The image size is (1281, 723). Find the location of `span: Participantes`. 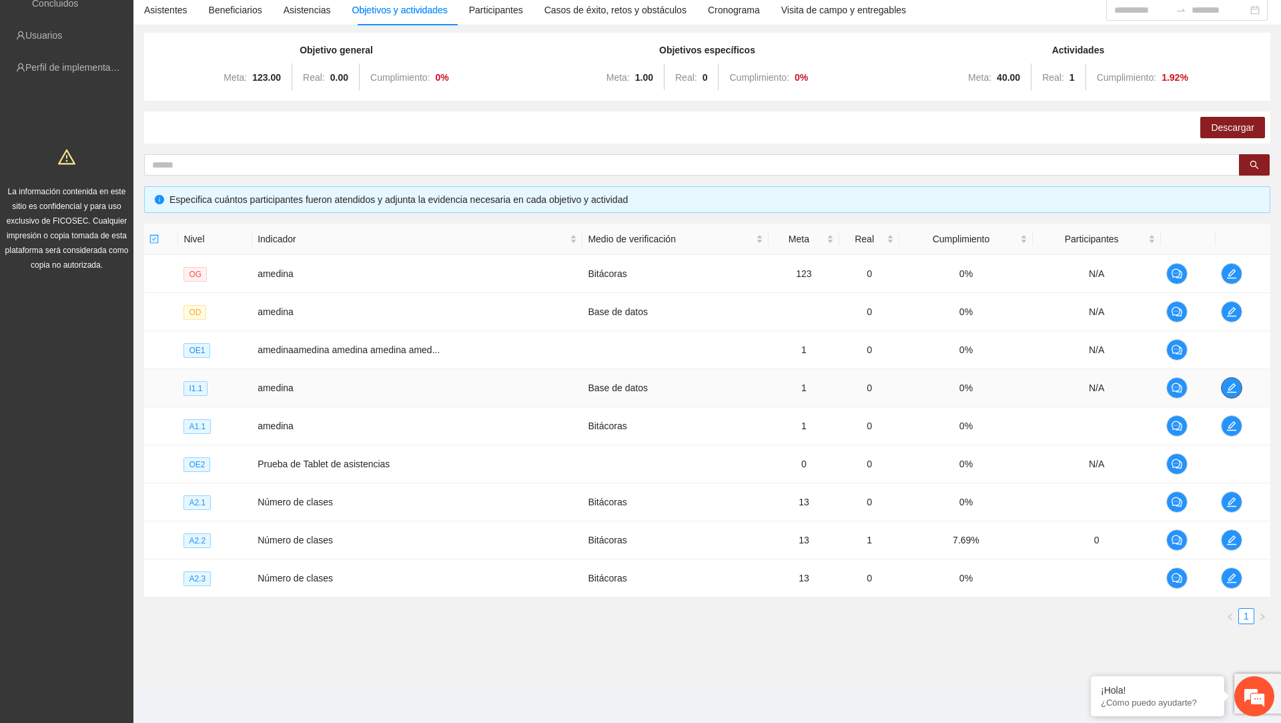

span: Participantes is located at coordinates (1092, 239).